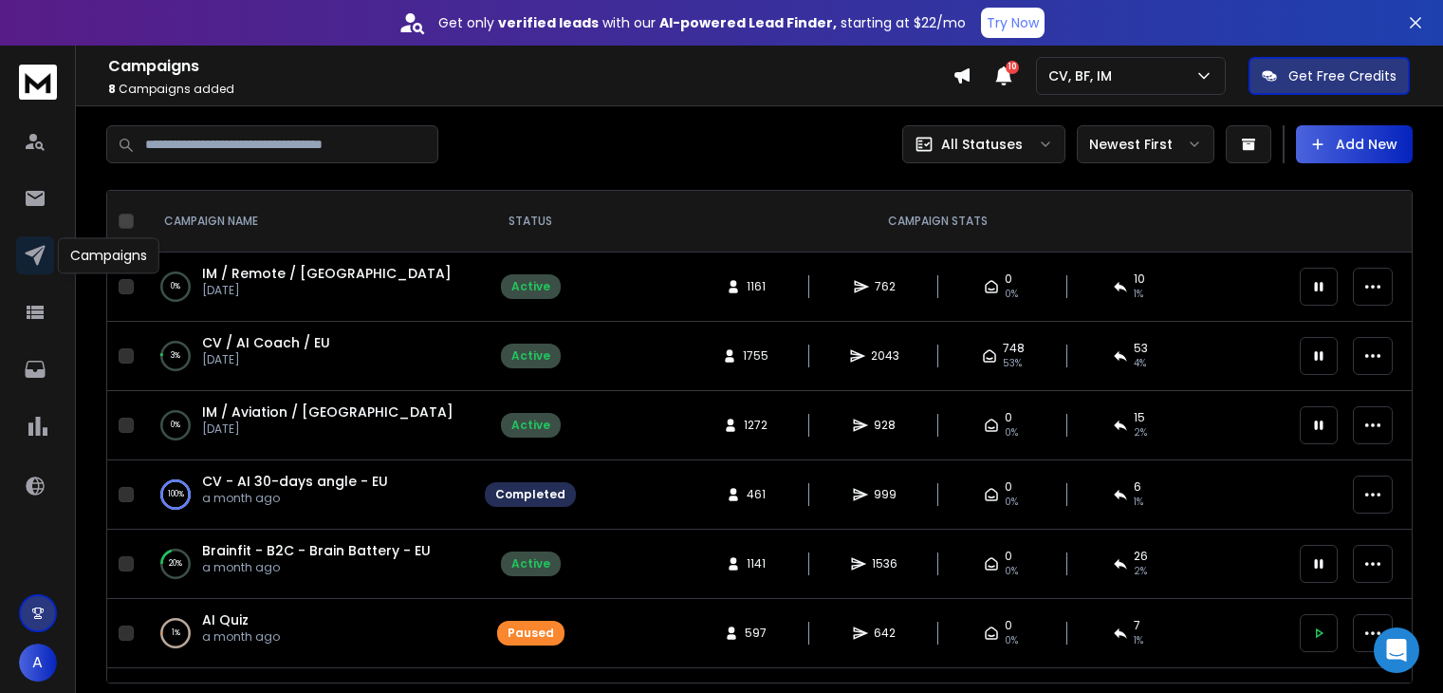 The image size is (1443, 693). Describe the element at coordinates (1329, 76) in the screenshot. I see `button: Get Free Credits` at that location.